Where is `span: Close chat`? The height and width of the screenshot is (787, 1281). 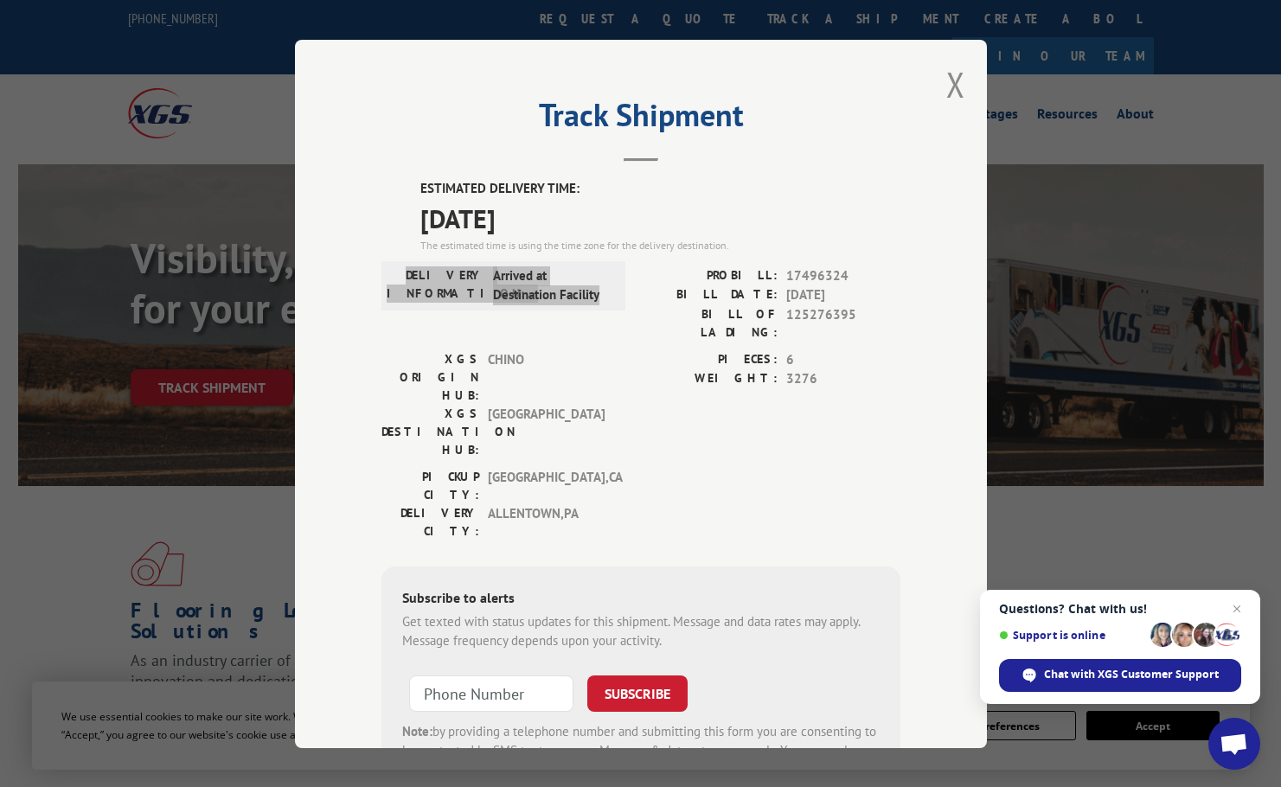
span: Close chat is located at coordinates (1237, 609).